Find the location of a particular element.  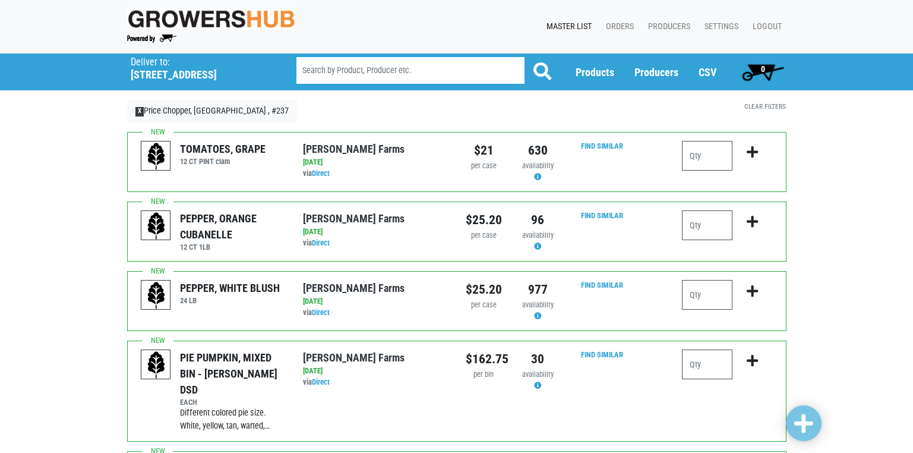

a: CSV is located at coordinates (707, 72).